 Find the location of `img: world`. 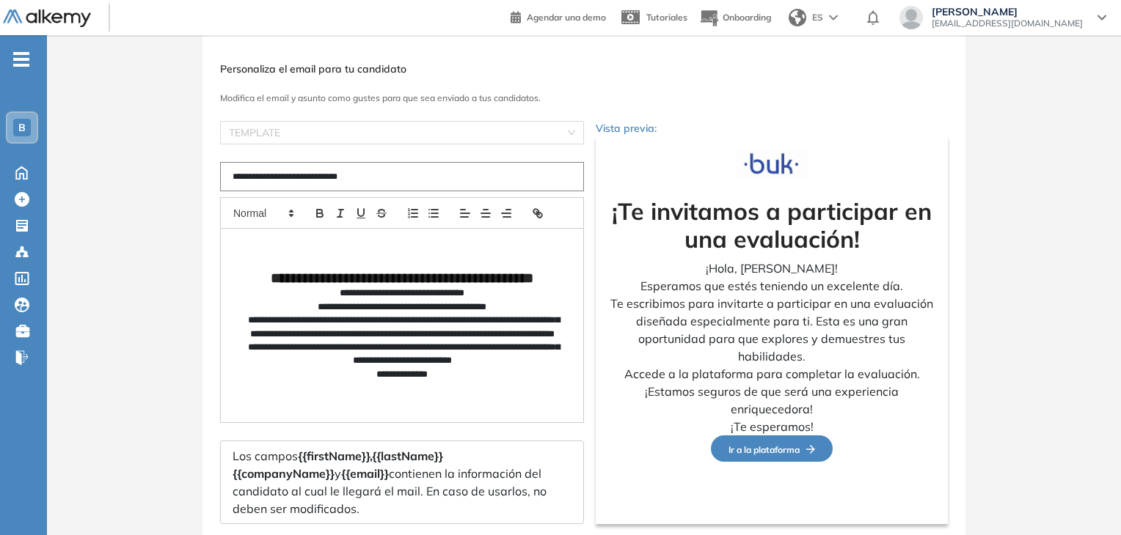

img: world is located at coordinates (797, 18).